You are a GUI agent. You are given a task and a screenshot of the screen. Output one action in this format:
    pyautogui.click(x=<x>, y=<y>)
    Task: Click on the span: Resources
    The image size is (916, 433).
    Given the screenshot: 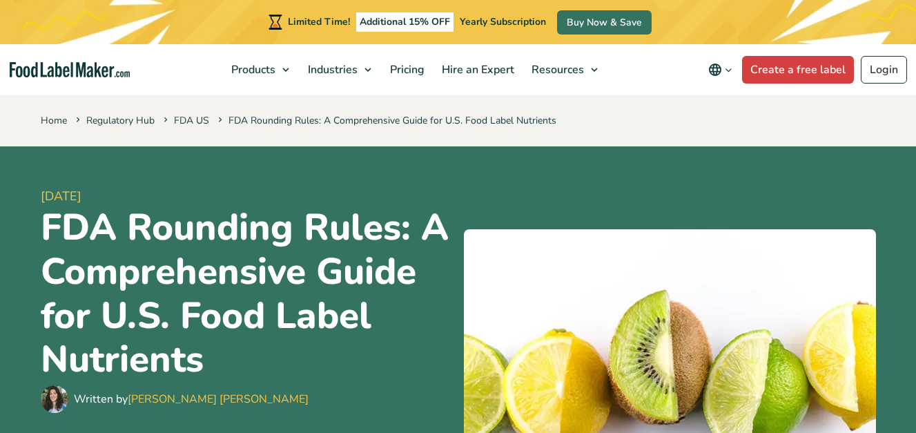 What is the action you would take?
    pyautogui.click(x=557, y=70)
    